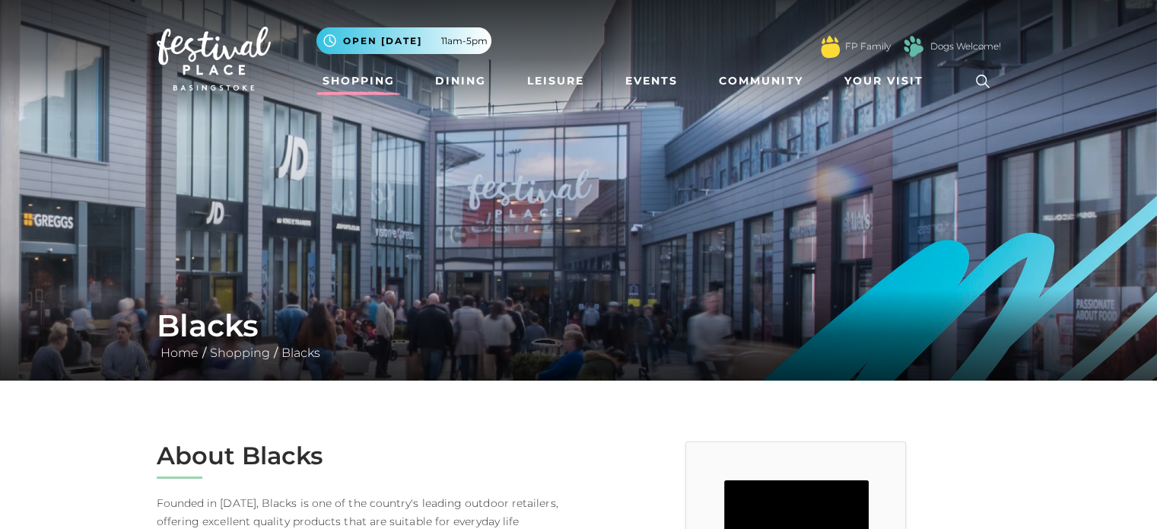  Describe the element at coordinates (888, 81) in the screenshot. I see `a: Your Visit` at that location.